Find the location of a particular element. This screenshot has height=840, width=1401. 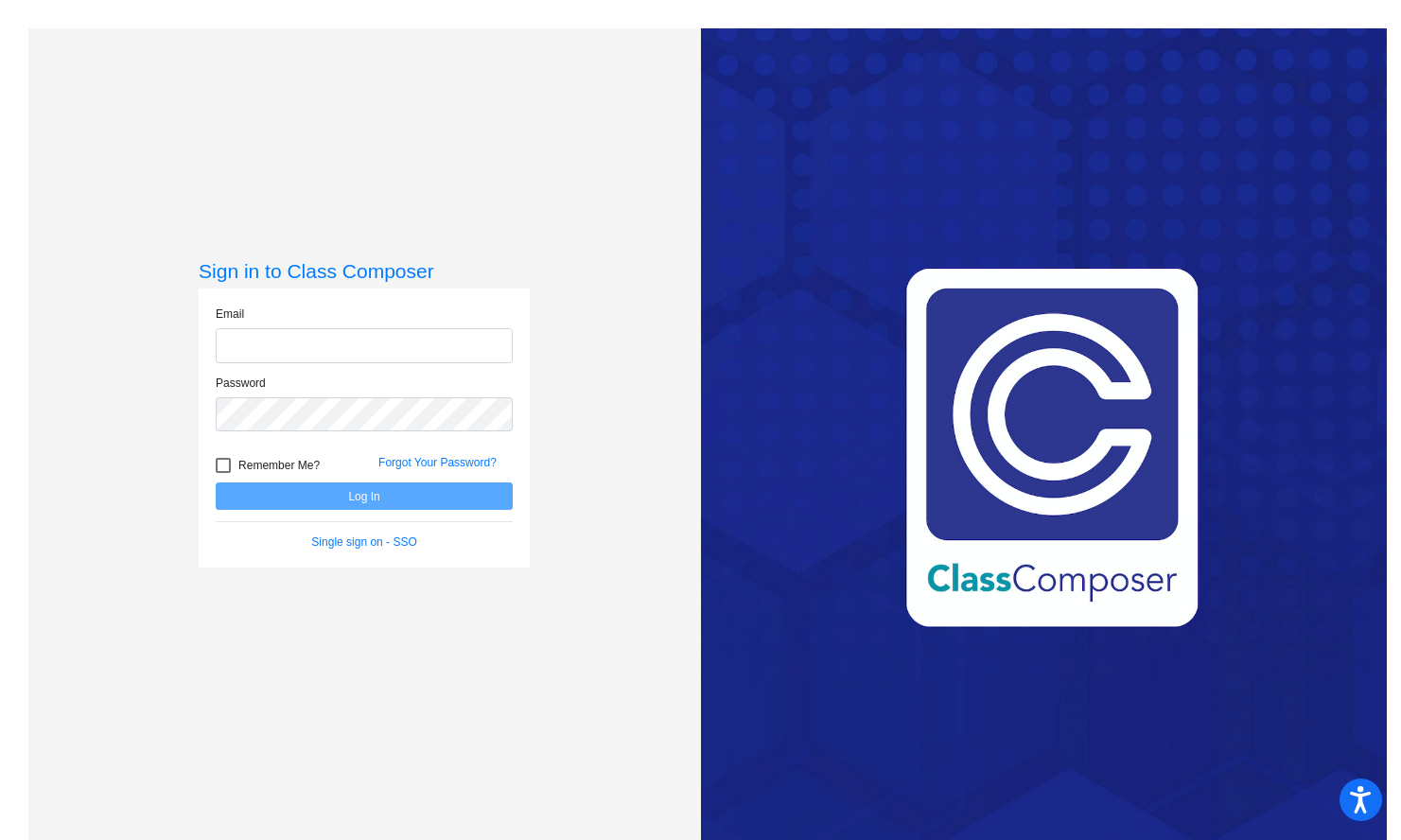

span: Remember Me? is located at coordinates (279, 466).